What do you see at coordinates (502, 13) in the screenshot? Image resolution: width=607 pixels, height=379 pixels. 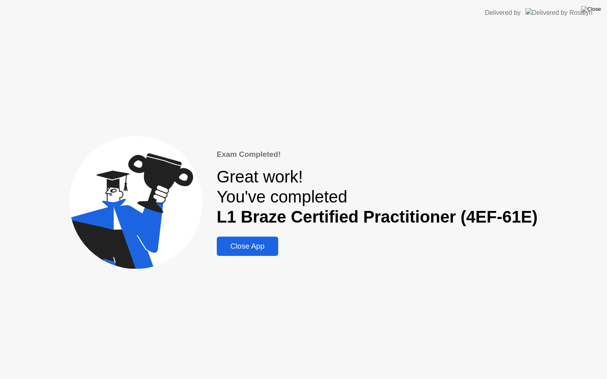 I see `div: Delivered by` at bounding box center [502, 13].